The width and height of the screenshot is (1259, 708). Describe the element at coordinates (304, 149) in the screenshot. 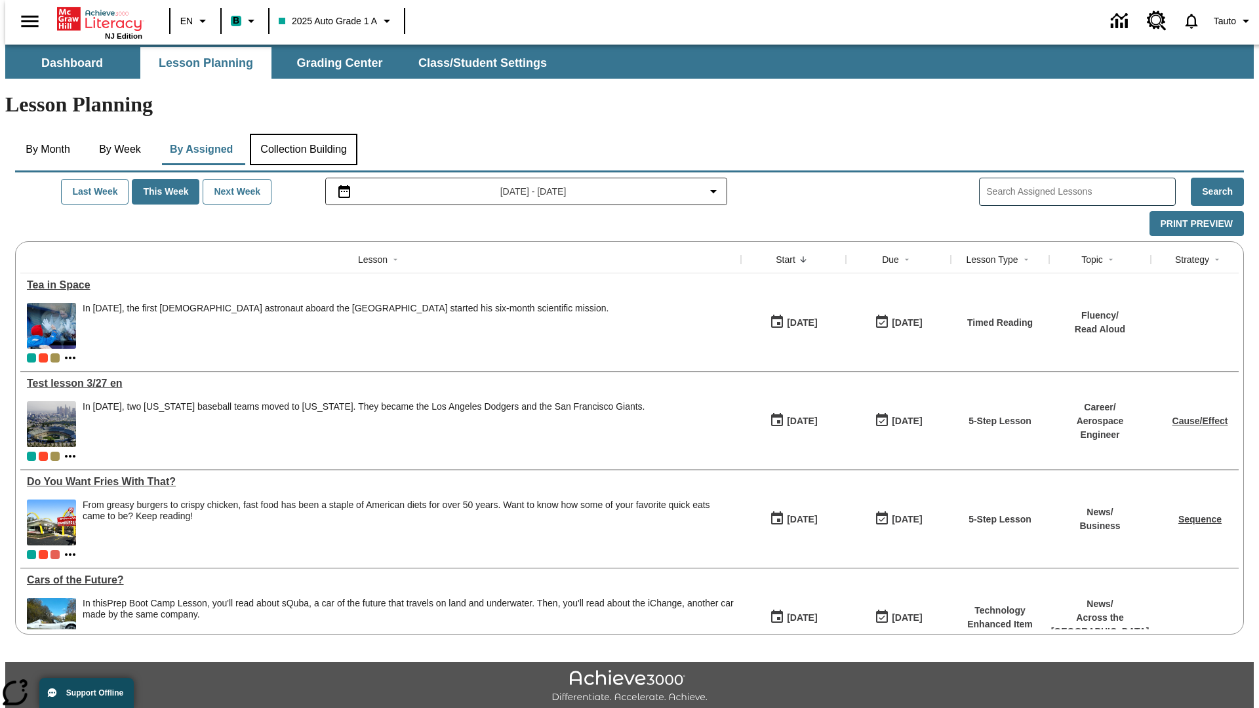

I see `button: Collection Building` at that location.